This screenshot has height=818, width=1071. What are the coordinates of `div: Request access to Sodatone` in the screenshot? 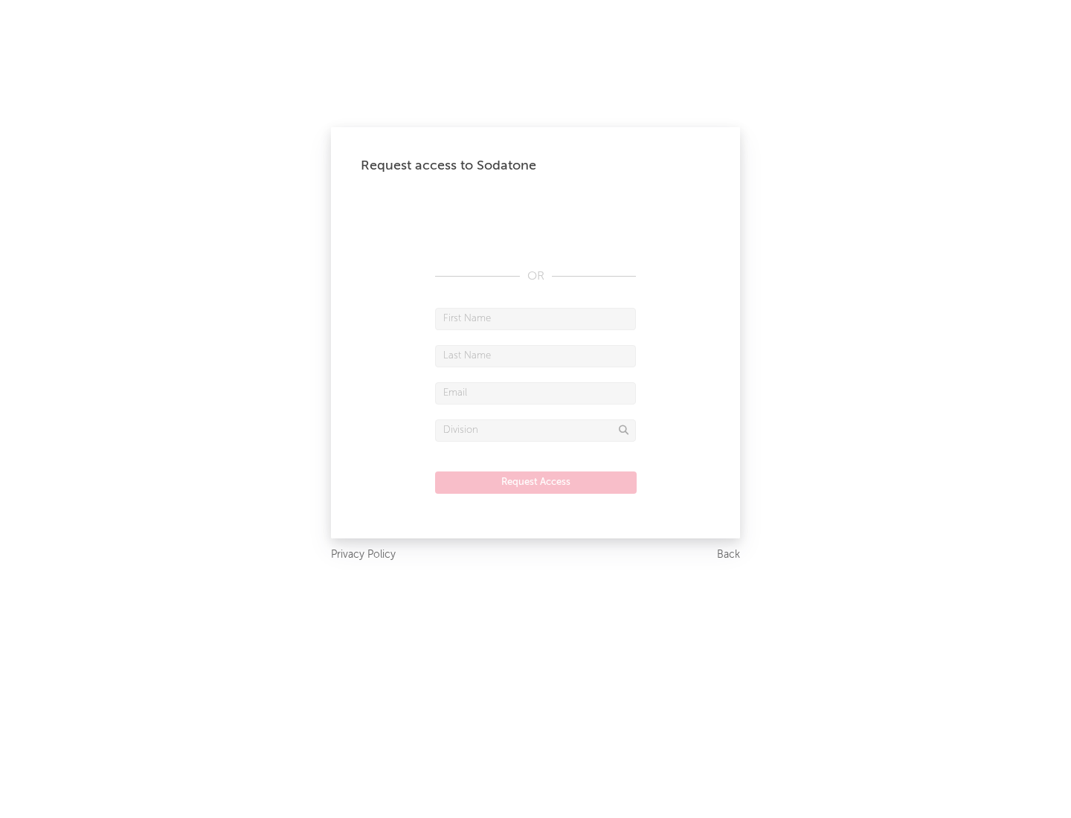 It's located at (535, 166).